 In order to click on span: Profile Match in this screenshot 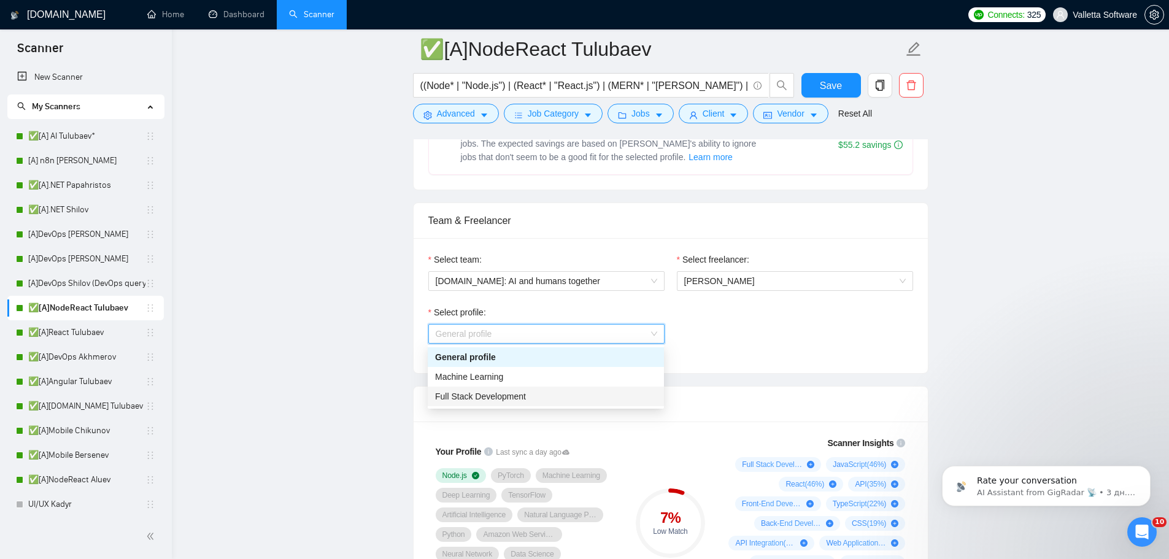, I will do `click(458, 404)`.